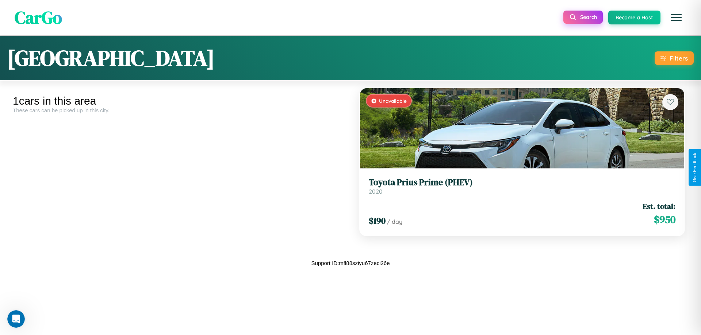 The height and width of the screenshot is (335, 701). What do you see at coordinates (376, 192) in the screenshot?
I see `span: 2020` at bounding box center [376, 192].